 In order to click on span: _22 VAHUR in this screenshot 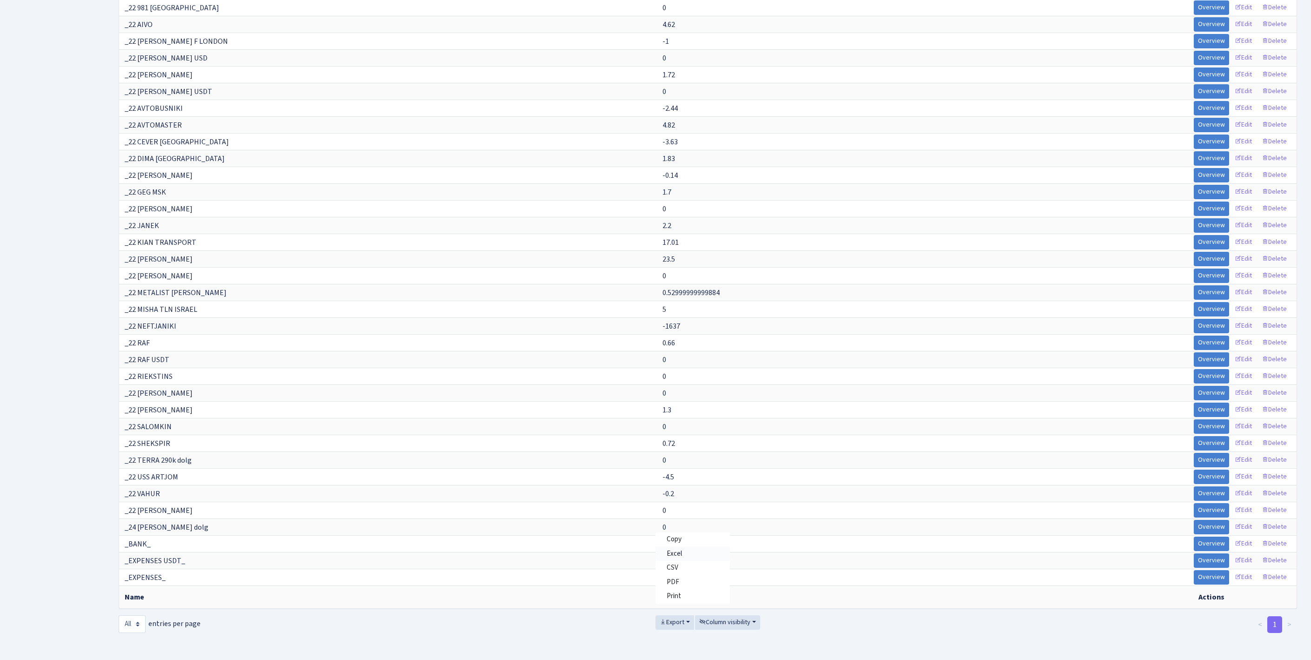, I will do `click(142, 494)`.